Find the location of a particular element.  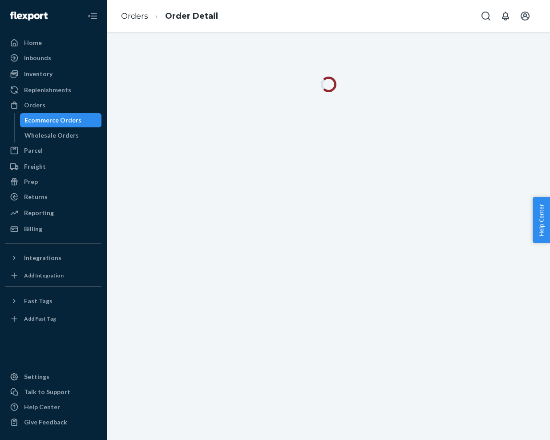

div: Freight is located at coordinates (35, 166).